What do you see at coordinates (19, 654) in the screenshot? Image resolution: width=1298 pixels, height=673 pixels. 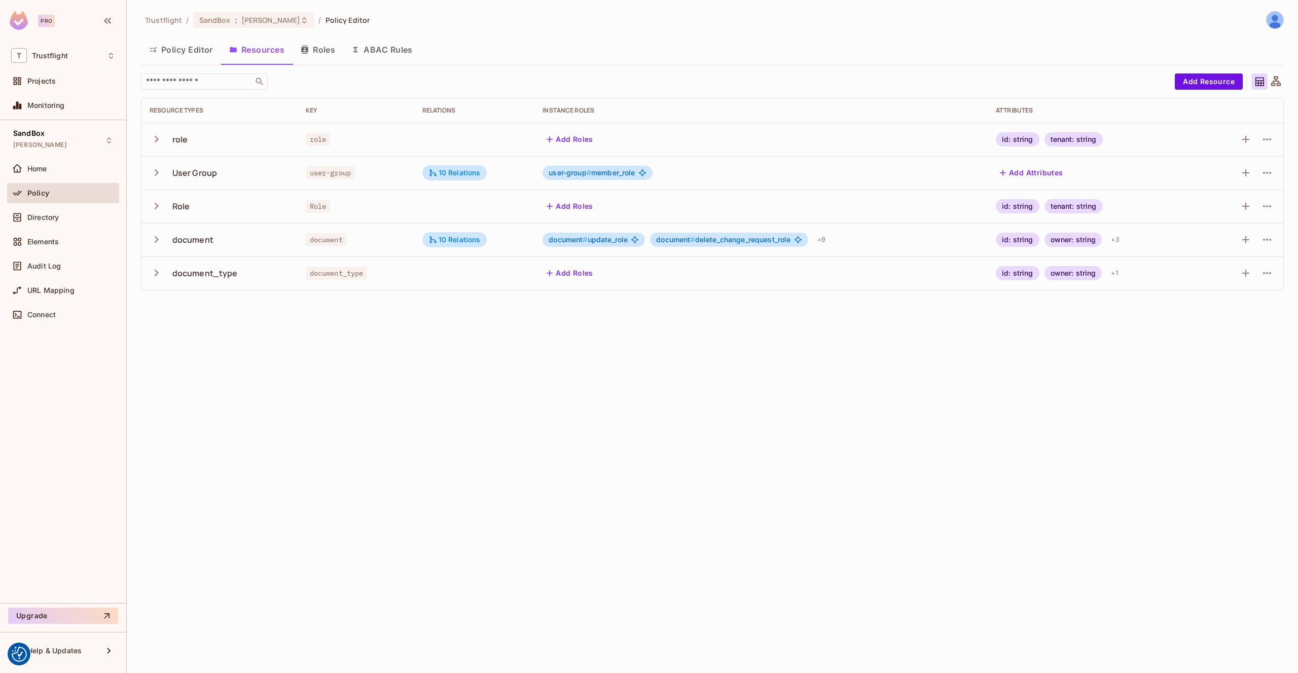 I see `button: Consent Preferences` at bounding box center [19, 654].